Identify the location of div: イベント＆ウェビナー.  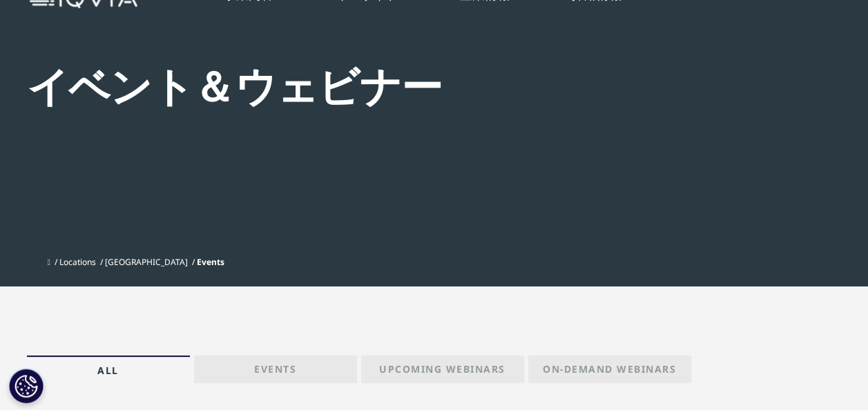
(397, 86).